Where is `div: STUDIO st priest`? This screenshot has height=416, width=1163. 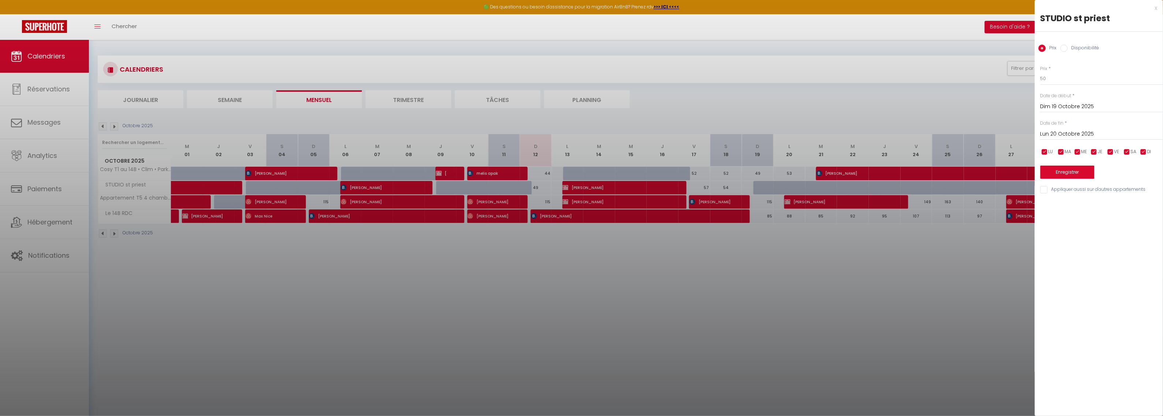
div: STUDIO st priest is located at coordinates (1099, 18).